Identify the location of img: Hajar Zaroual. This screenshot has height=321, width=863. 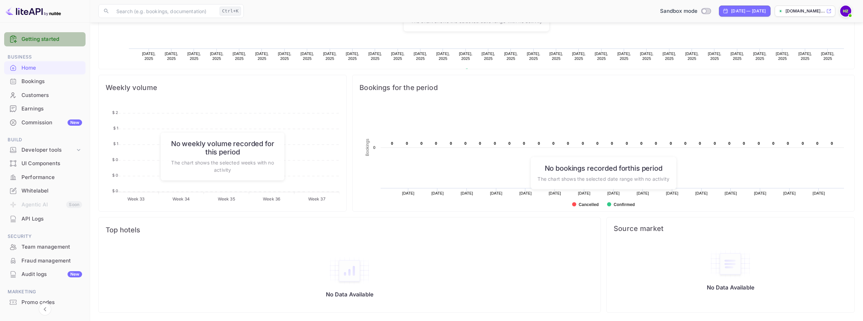
(846, 11).